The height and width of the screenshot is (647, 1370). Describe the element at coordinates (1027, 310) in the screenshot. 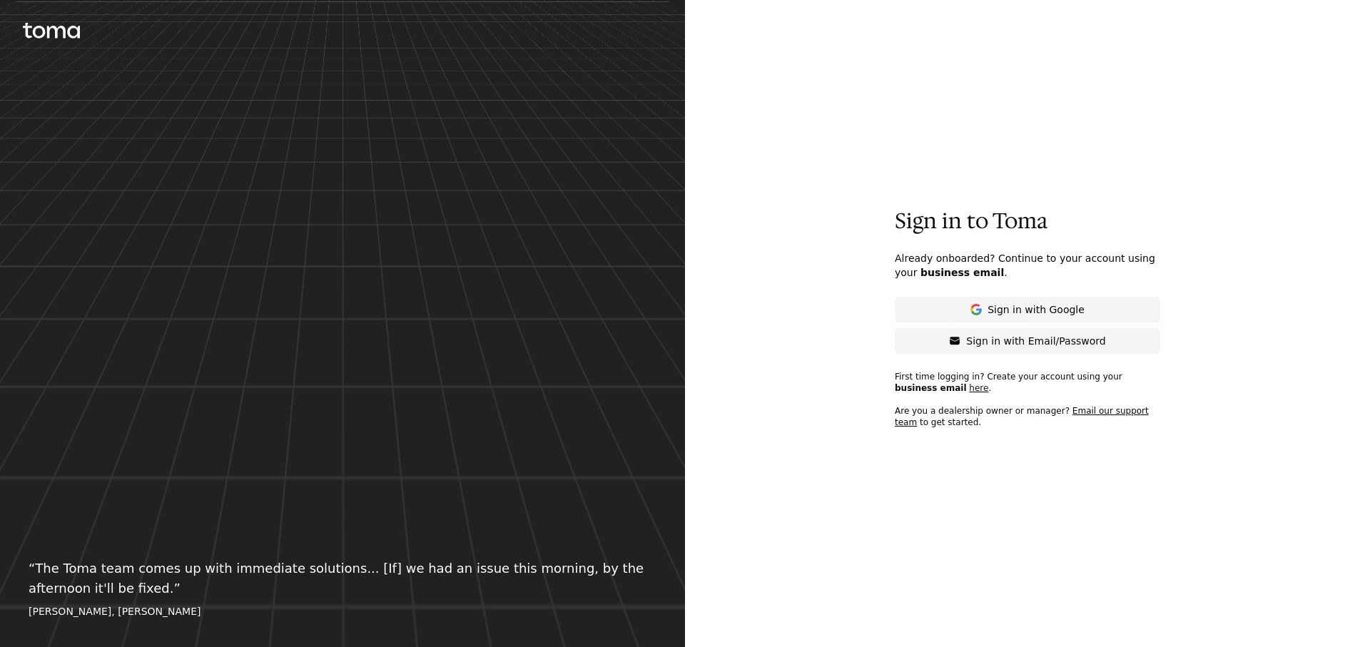

I see `button: Sign in with Google` at that location.